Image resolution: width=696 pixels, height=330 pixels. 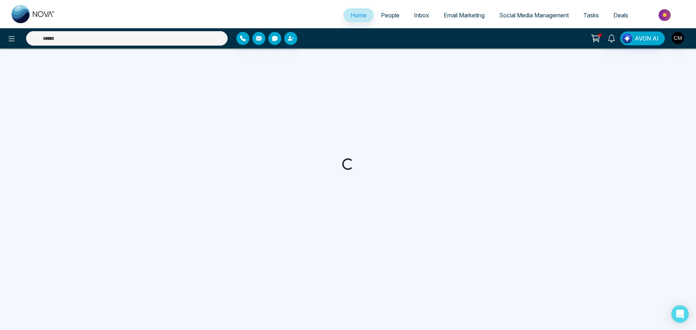 I want to click on span: Inbox, so click(x=421, y=15).